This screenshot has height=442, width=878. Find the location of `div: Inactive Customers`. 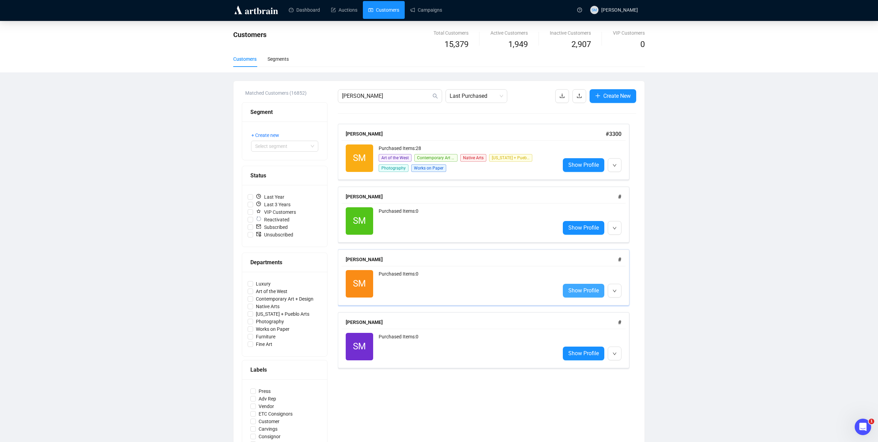

div: Inactive Customers is located at coordinates (570, 33).